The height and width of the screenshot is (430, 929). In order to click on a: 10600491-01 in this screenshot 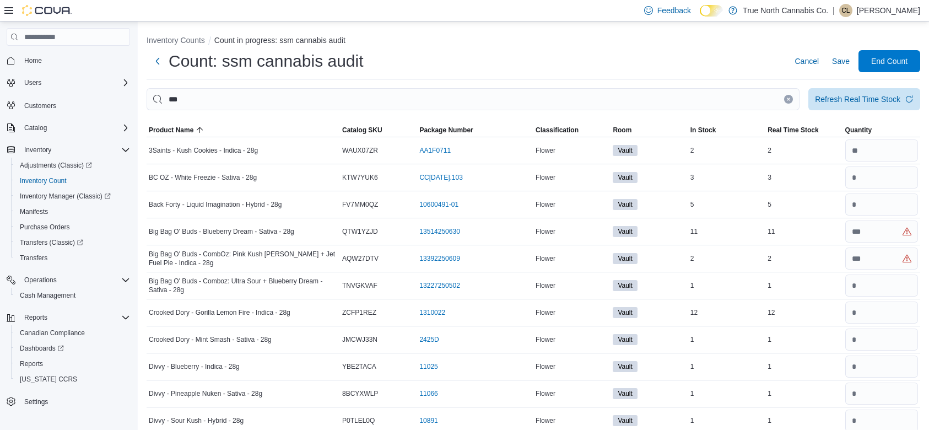, I will do `click(439, 204)`.